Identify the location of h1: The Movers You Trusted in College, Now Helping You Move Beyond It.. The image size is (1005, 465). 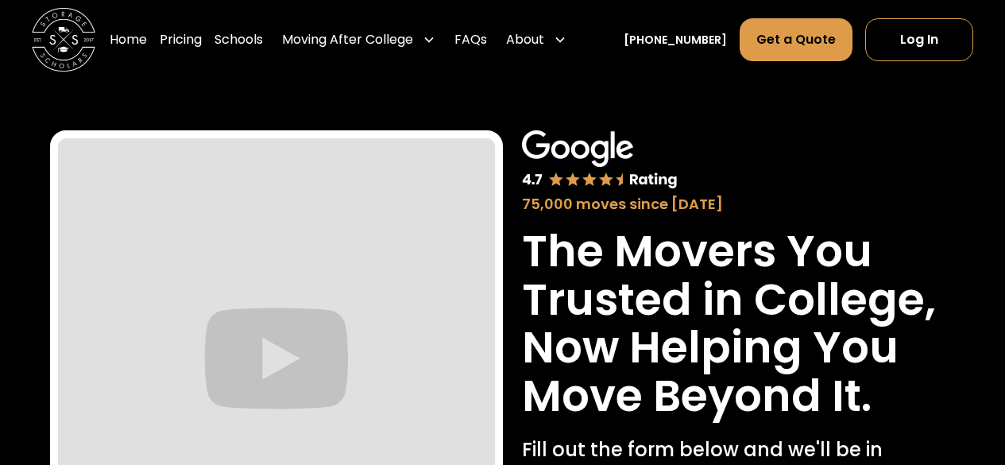
(729, 323).